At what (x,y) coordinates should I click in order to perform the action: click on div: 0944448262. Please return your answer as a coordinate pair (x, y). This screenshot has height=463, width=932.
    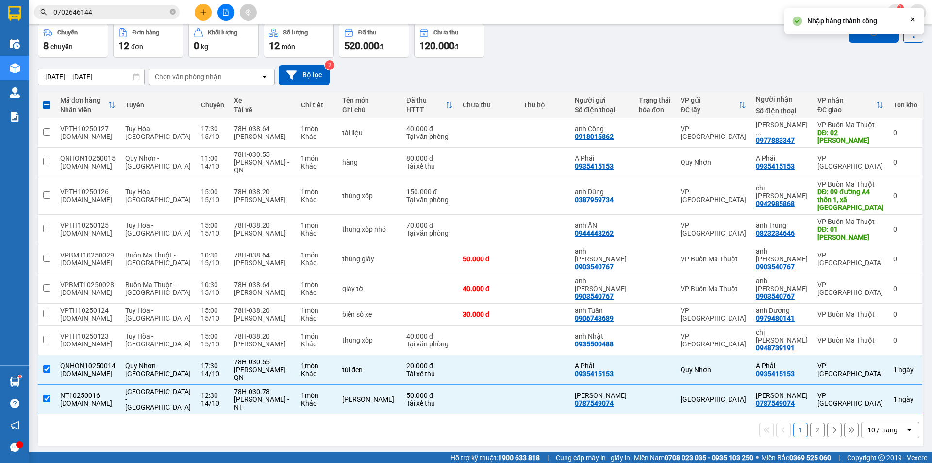
    Looking at the image, I should click on (594, 233).